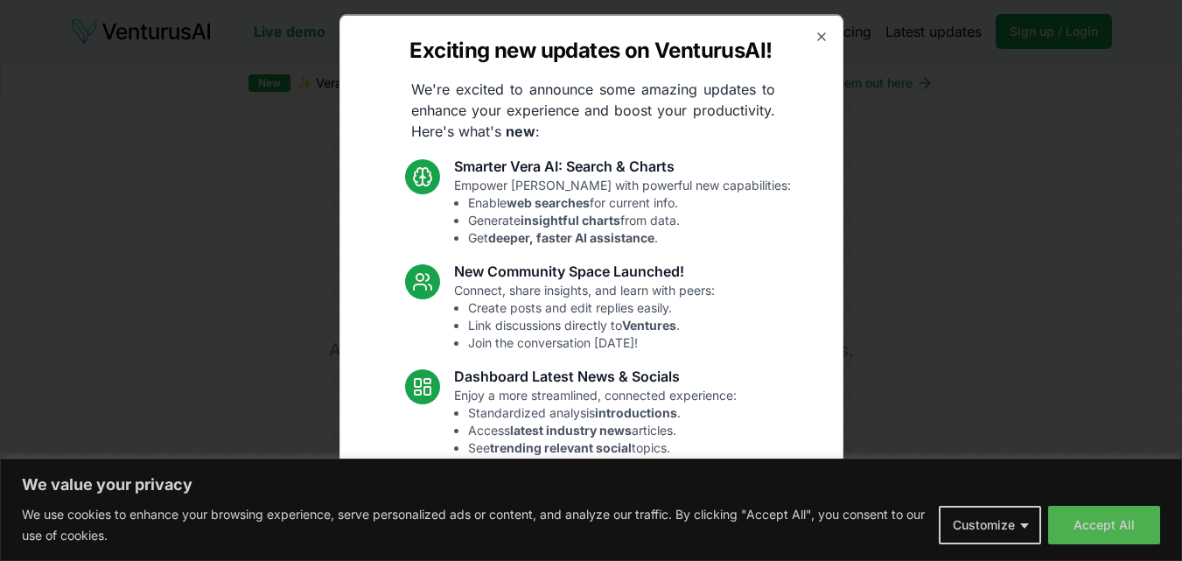  Describe the element at coordinates (596, 535) in the screenshot. I see `li: Fixed mobile chat & sidebar glitches.` at that location.